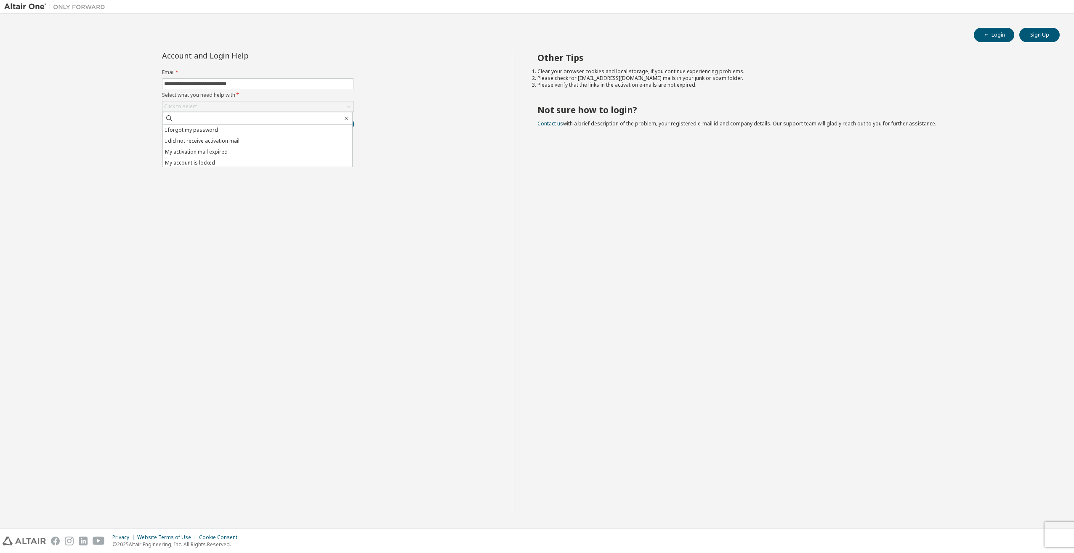  Describe the element at coordinates (258, 130) in the screenshot. I see `li: I forgot my password` at that location.